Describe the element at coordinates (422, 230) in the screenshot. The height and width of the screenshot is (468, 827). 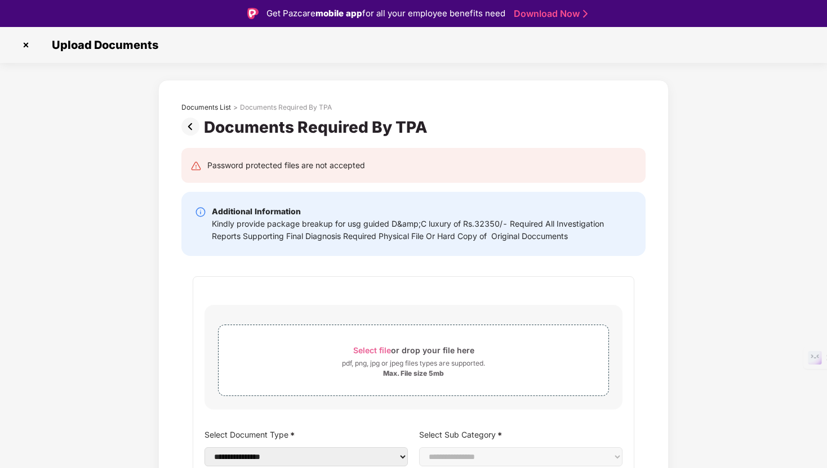
I see `div: Kindly provide package breakup for usg guided D&amp;C luxury of Rs.32350/- Required All Investiga...` at that location.